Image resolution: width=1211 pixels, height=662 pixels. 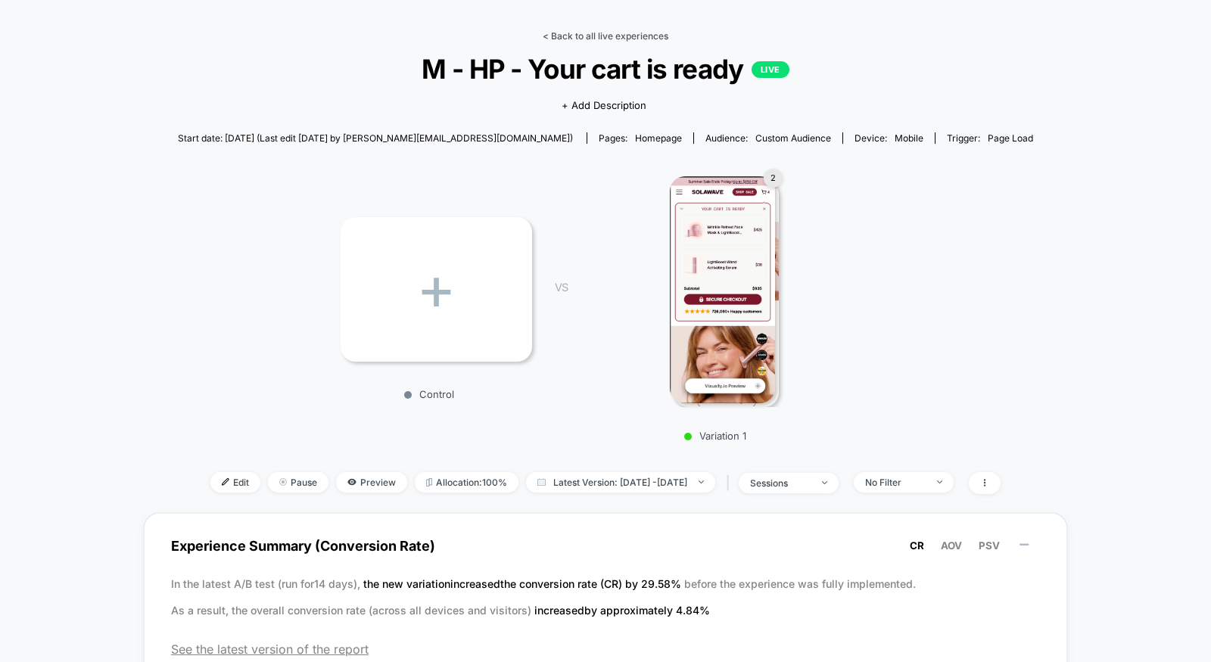 What do you see at coordinates (622, 610) in the screenshot?
I see `span: increased by approximately 4.84 %` at bounding box center [622, 610].